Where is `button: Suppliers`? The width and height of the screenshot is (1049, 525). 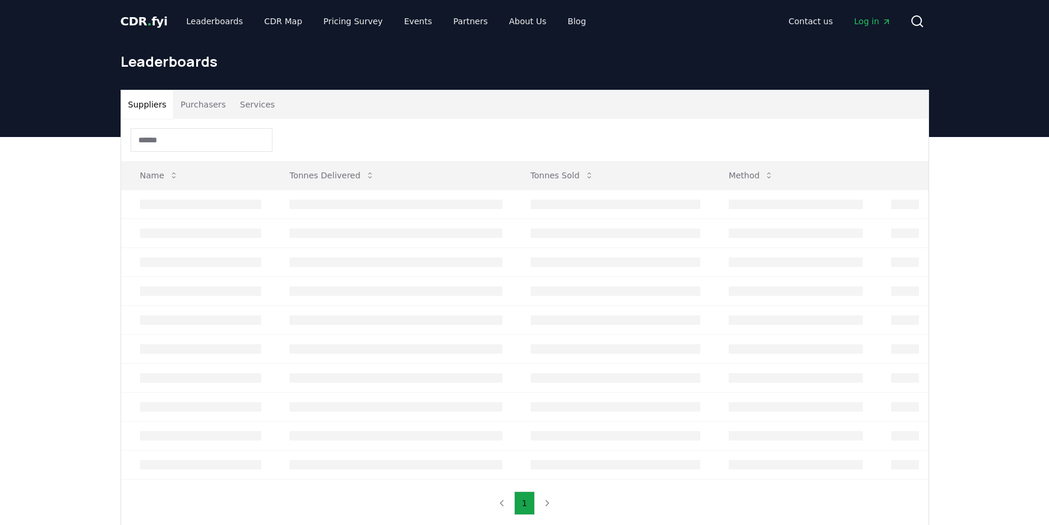 button: Suppliers is located at coordinates (147, 105).